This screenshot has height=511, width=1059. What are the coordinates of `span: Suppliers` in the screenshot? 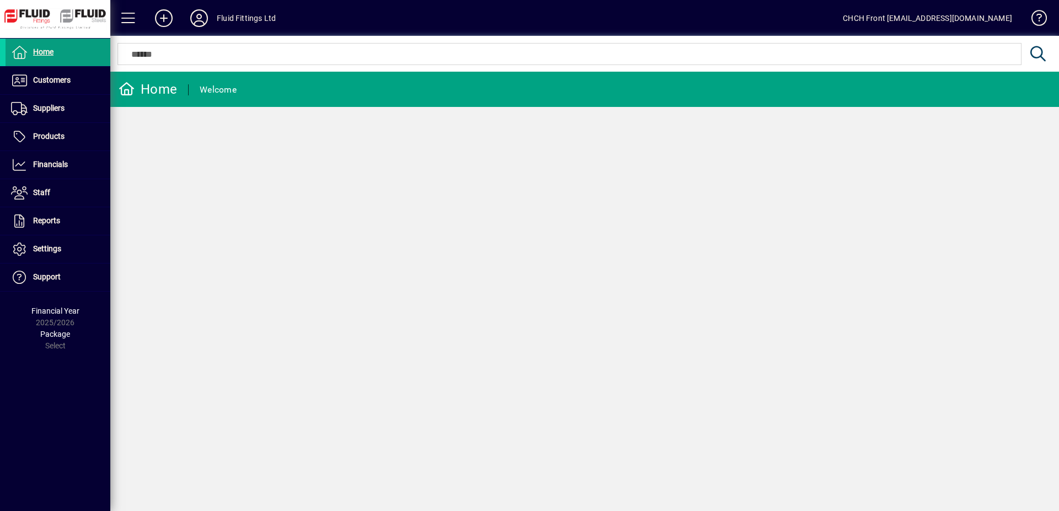 It's located at (49, 108).